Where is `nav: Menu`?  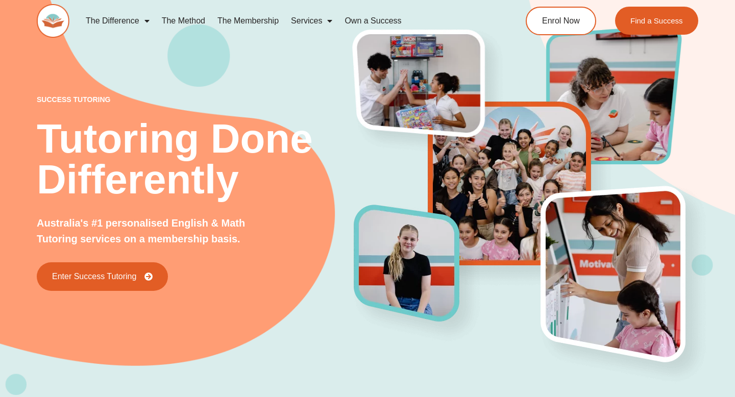
nav: Menu is located at coordinates (284, 21).